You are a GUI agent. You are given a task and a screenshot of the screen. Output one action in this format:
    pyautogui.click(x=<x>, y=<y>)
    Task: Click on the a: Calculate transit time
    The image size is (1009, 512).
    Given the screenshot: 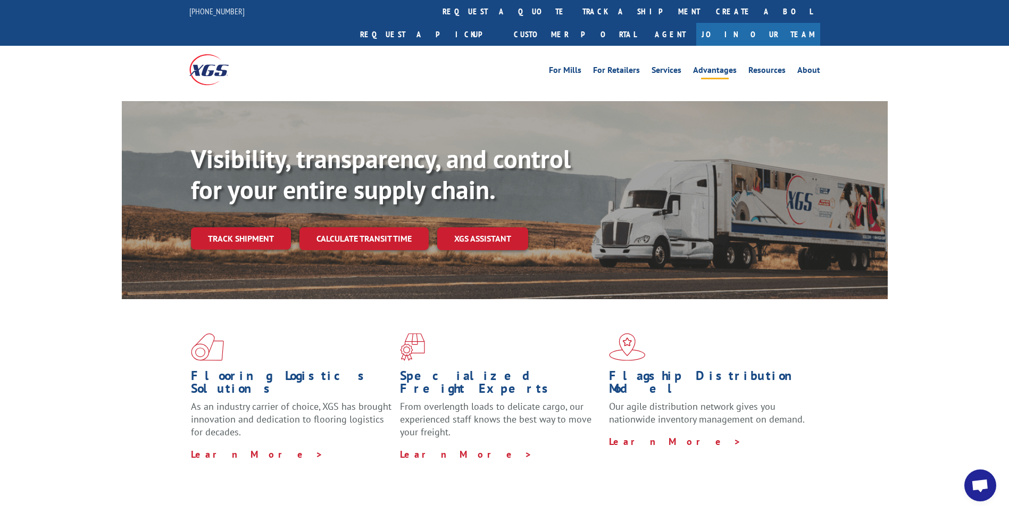 What is the action you would take?
    pyautogui.click(x=364, y=238)
    